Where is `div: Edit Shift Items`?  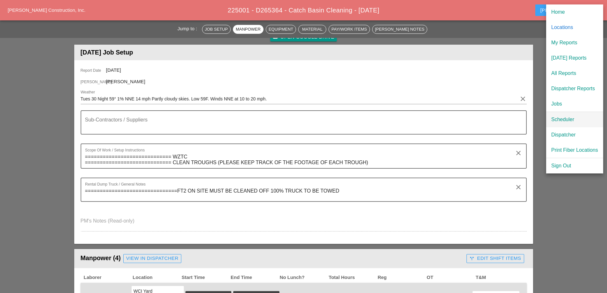
div: Edit Shift Items is located at coordinates (495, 258).